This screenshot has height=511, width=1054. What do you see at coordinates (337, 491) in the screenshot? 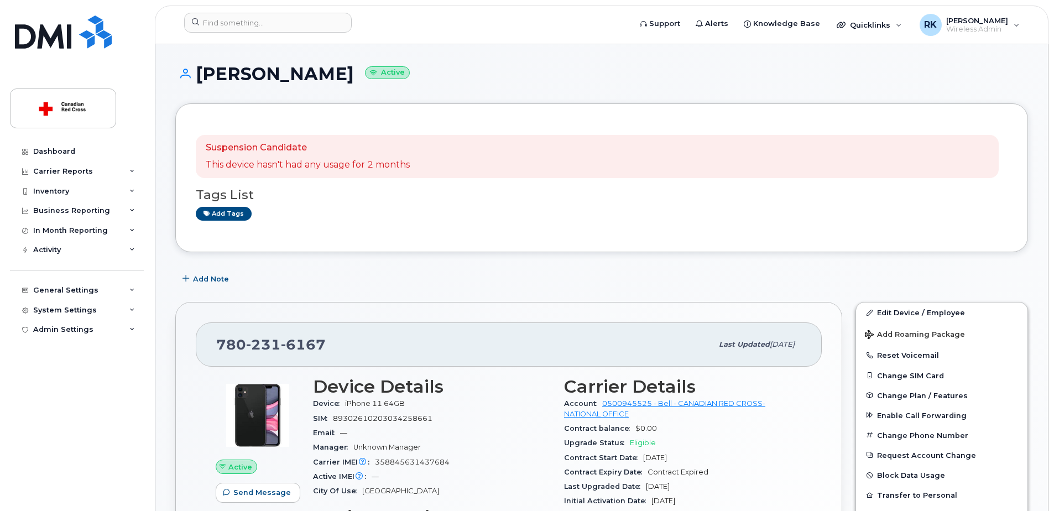
I see `span: City Of Use` at bounding box center [337, 491].